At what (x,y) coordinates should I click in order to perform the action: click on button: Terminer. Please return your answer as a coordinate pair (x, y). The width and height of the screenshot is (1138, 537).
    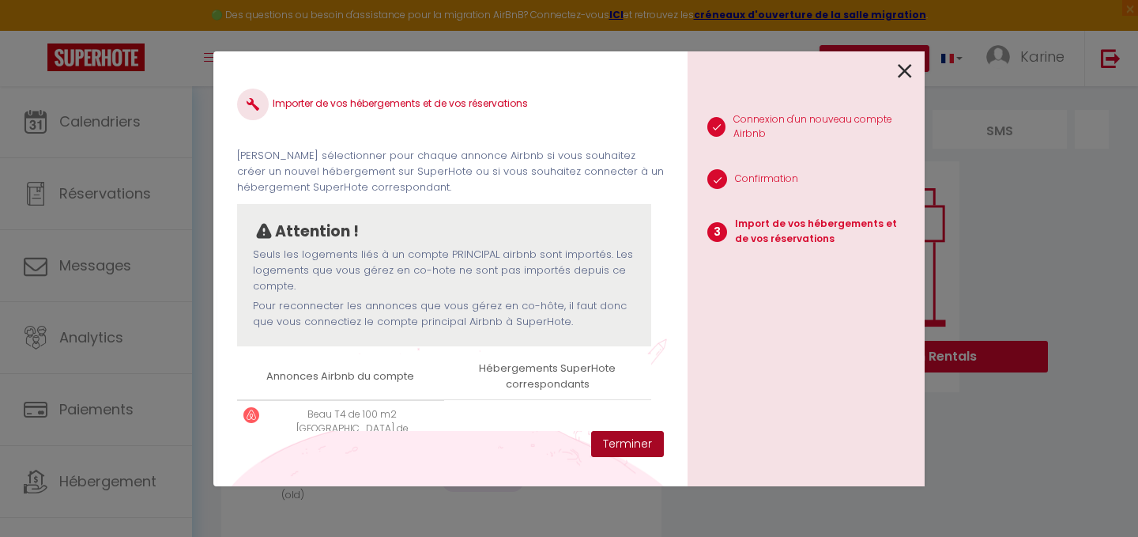
    Looking at the image, I should click on (628, 444).